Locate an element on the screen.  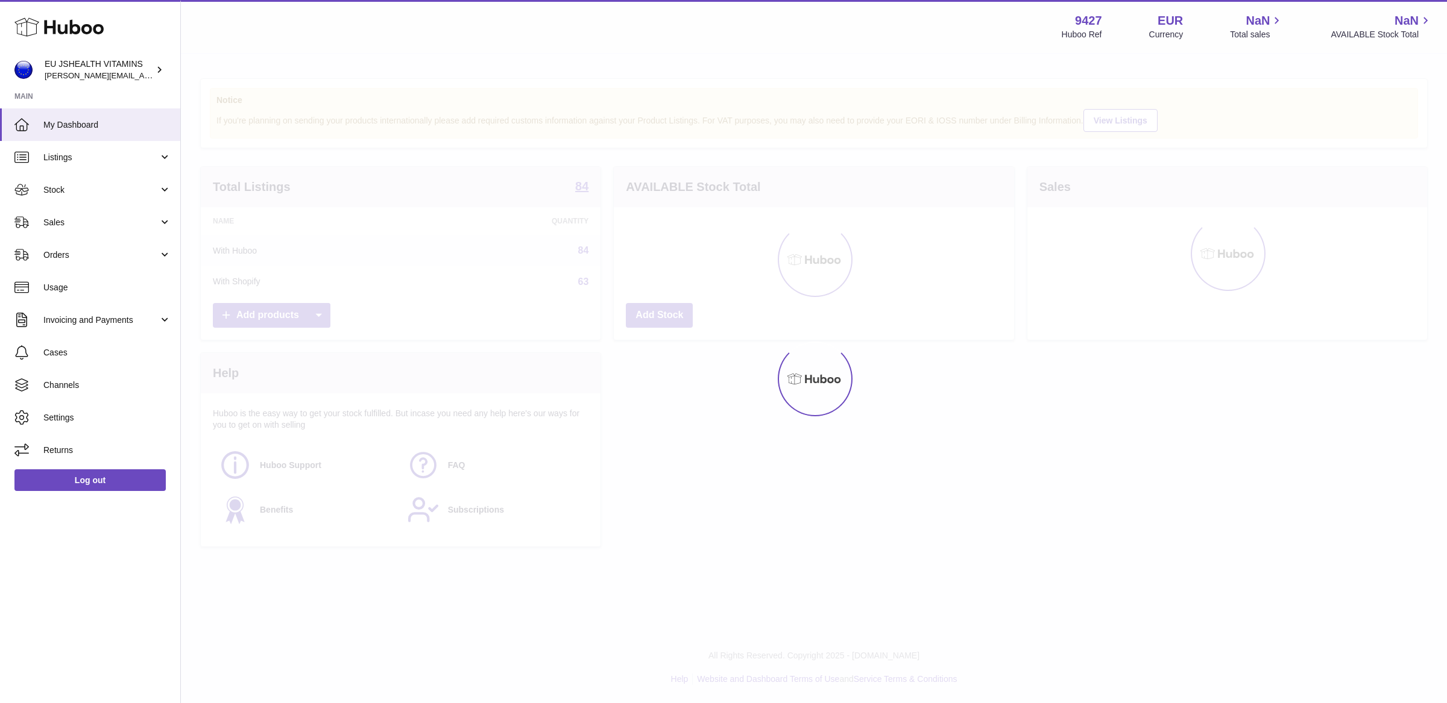
a: NaN Total sales is located at coordinates (1256, 27).